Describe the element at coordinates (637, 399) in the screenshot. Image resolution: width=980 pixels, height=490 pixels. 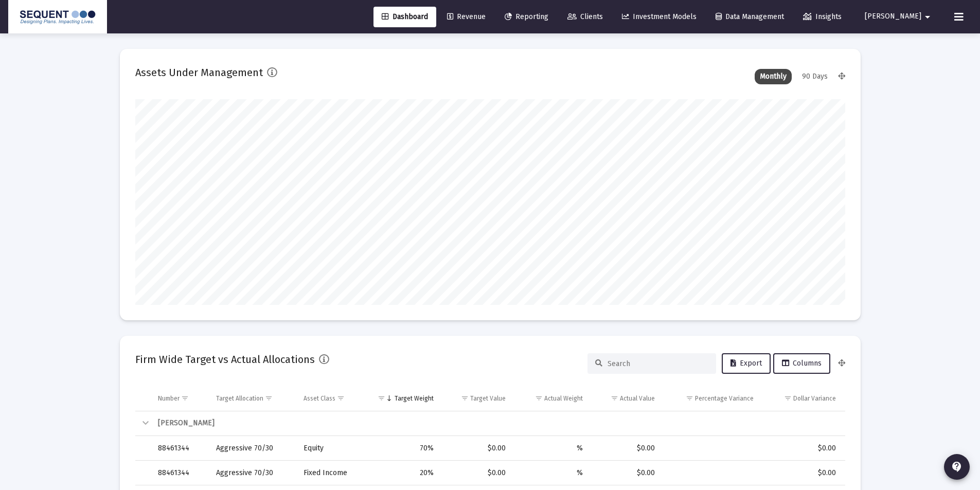
I see `div: Actual Value` at that location.